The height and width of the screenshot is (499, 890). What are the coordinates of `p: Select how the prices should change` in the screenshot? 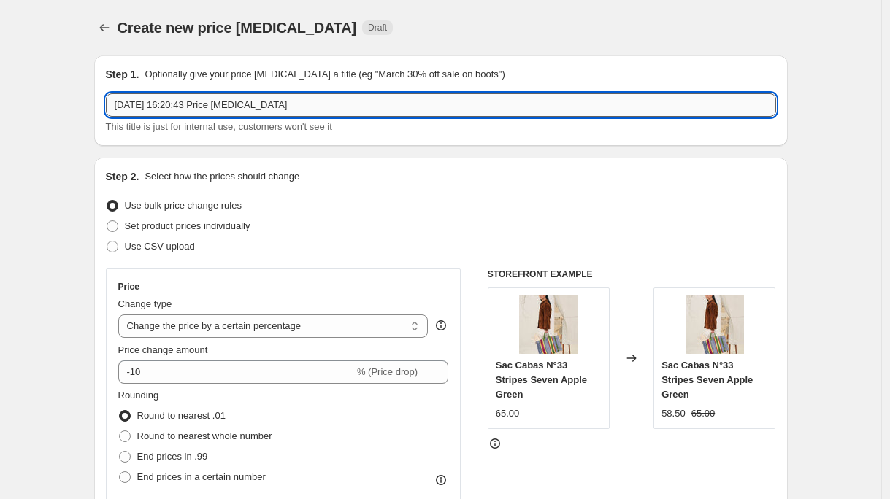 It's located at (222, 177).